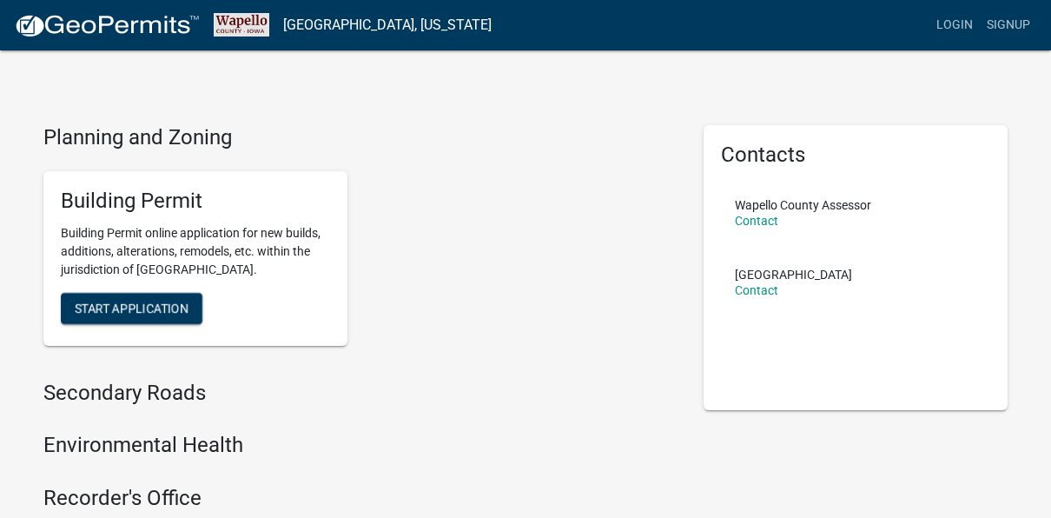 The image size is (1051, 518). I want to click on img: Wapello County, Iowa, so click(241, 24).